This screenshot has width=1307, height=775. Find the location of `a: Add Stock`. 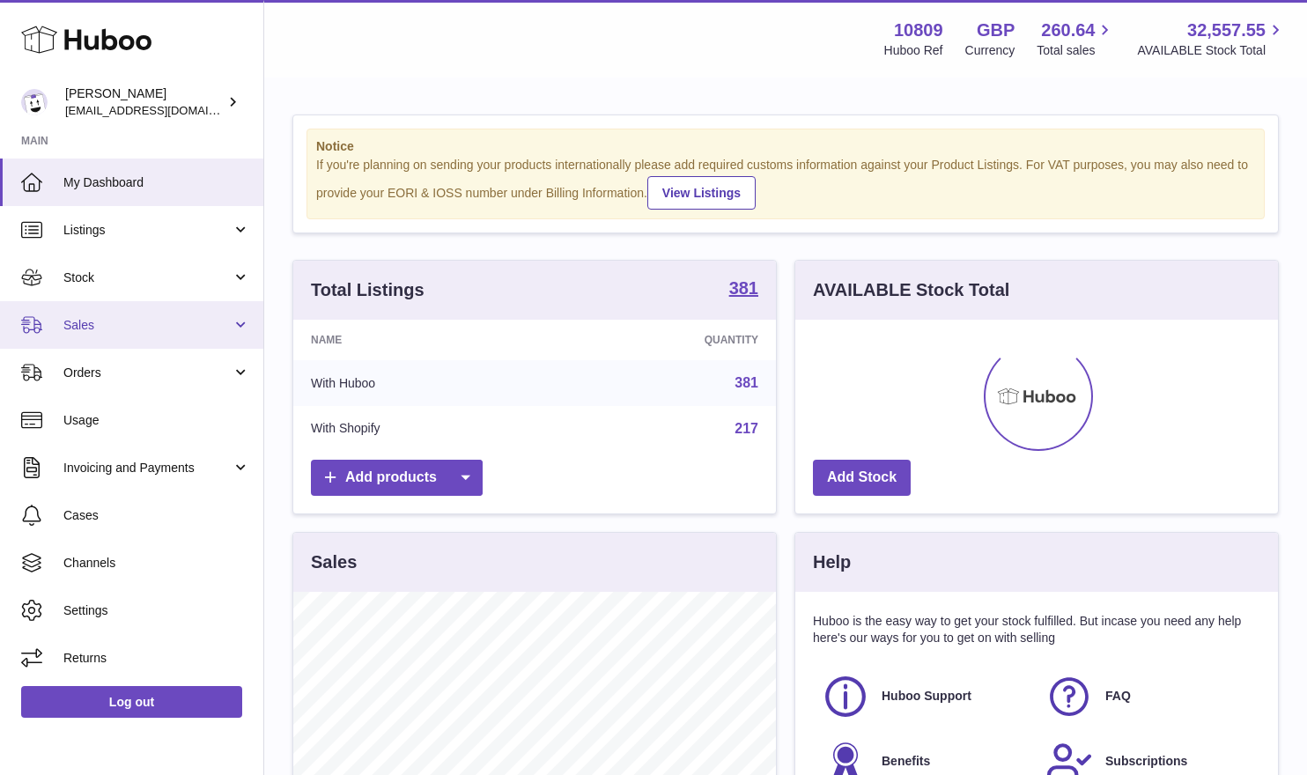

a: Add Stock is located at coordinates (861, 477).